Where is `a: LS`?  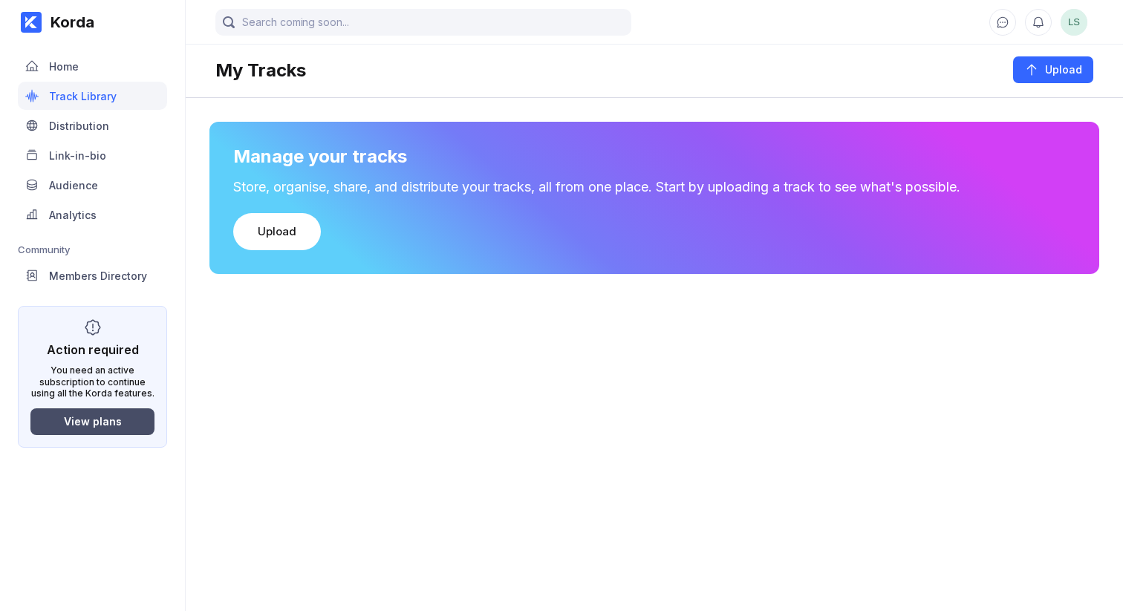
a: LS is located at coordinates (1074, 22).